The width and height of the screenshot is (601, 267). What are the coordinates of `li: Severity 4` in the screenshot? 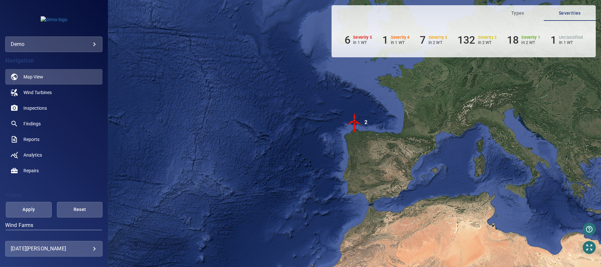 It's located at (396, 40).